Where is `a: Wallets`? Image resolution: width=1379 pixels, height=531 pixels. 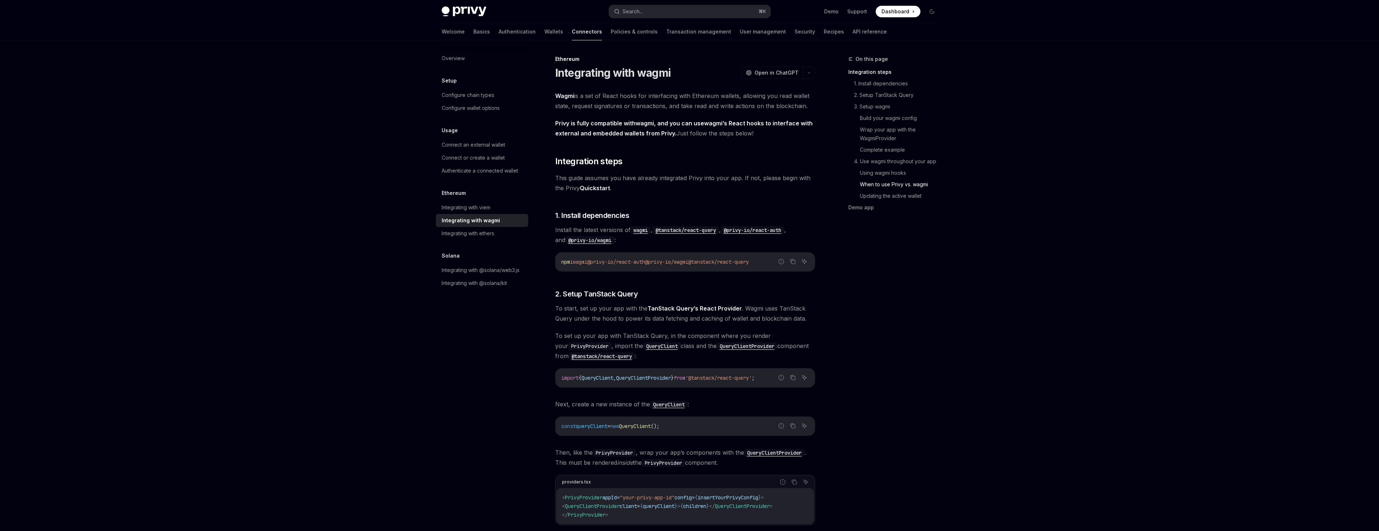
a: Wallets is located at coordinates (554, 32).